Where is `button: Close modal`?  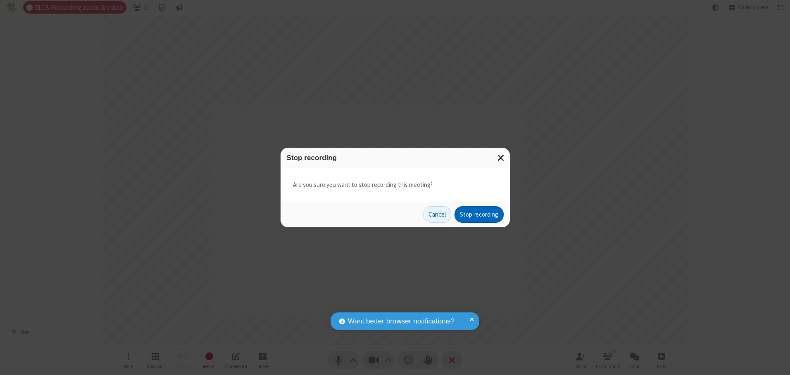
button: Close modal is located at coordinates (501, 158).